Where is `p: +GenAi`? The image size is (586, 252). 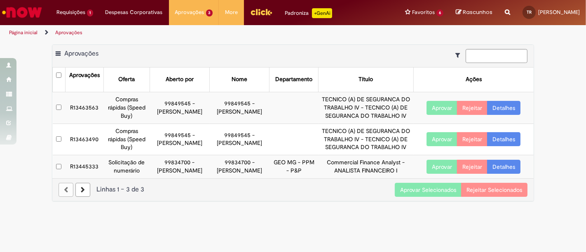
p: +GenAi is located at coordinates (322, 13).